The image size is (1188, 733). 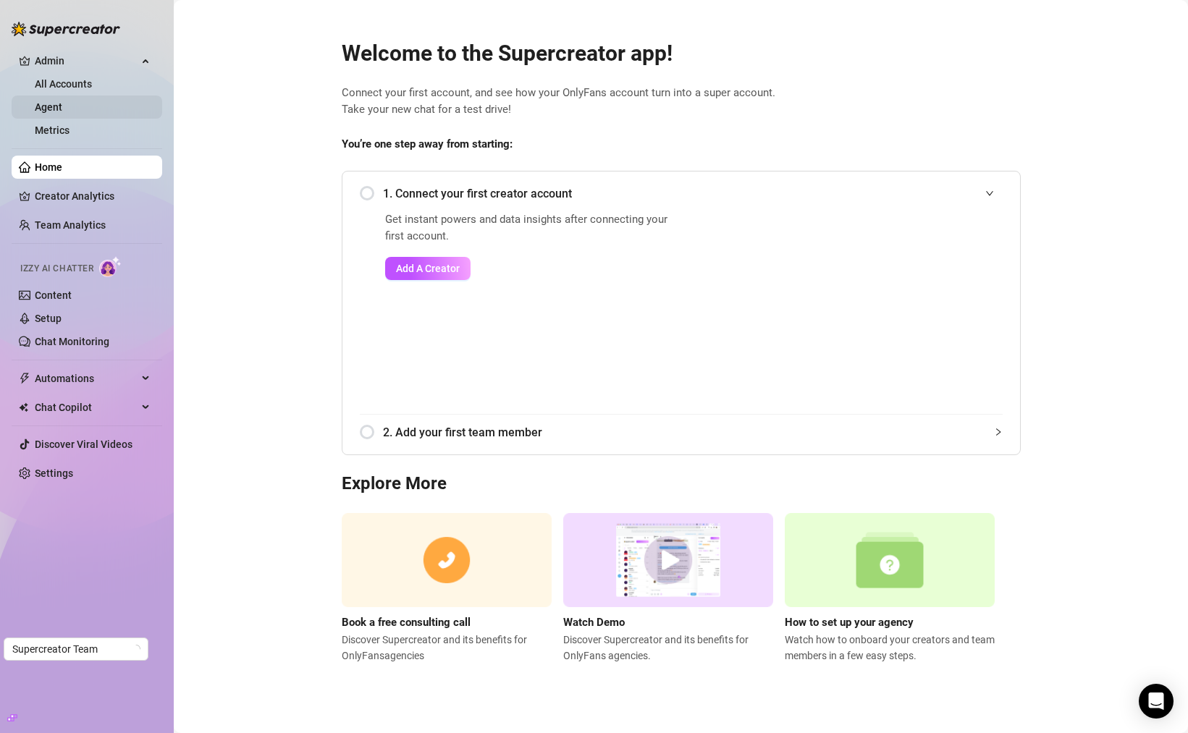 What do you see at coordinates (989, 193) in the screenshot?
I see `span: expanded` at bounding box center [989, 193].